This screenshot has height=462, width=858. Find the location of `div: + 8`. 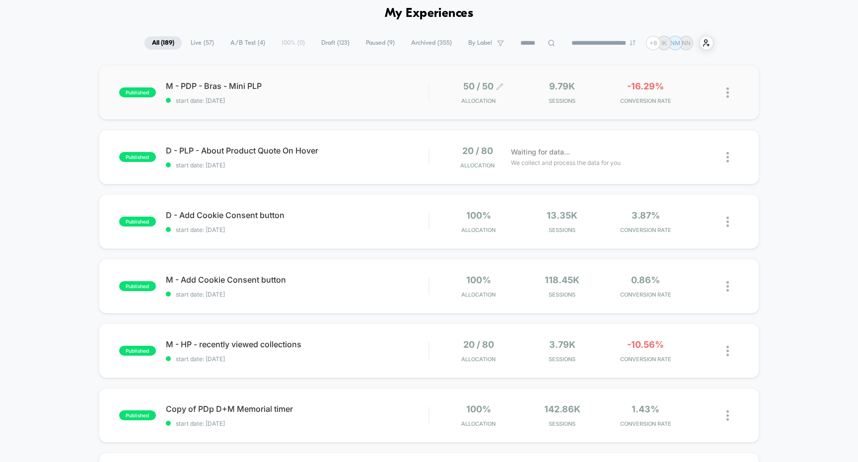

div: + 8 is located at coordinates (653, 43).